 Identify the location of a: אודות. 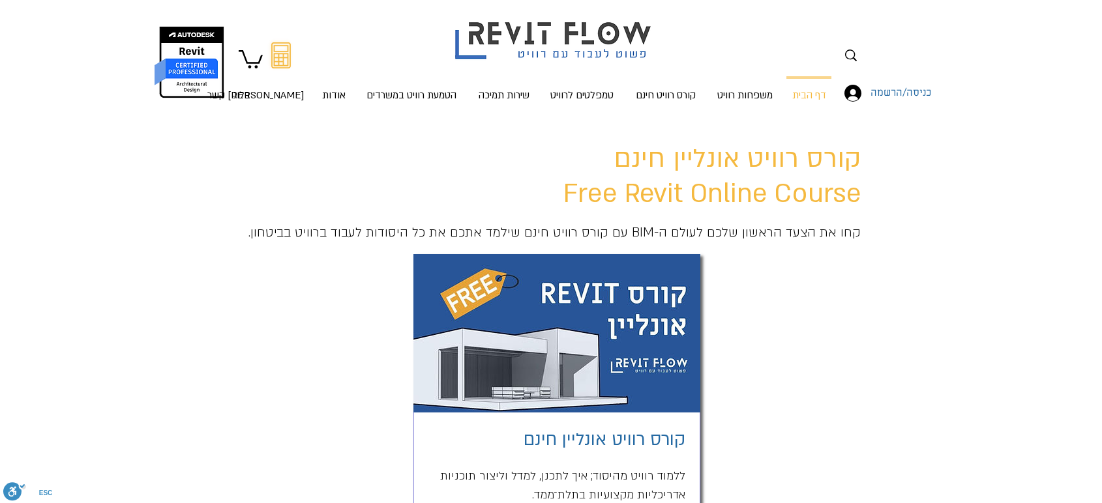
(334, 89).